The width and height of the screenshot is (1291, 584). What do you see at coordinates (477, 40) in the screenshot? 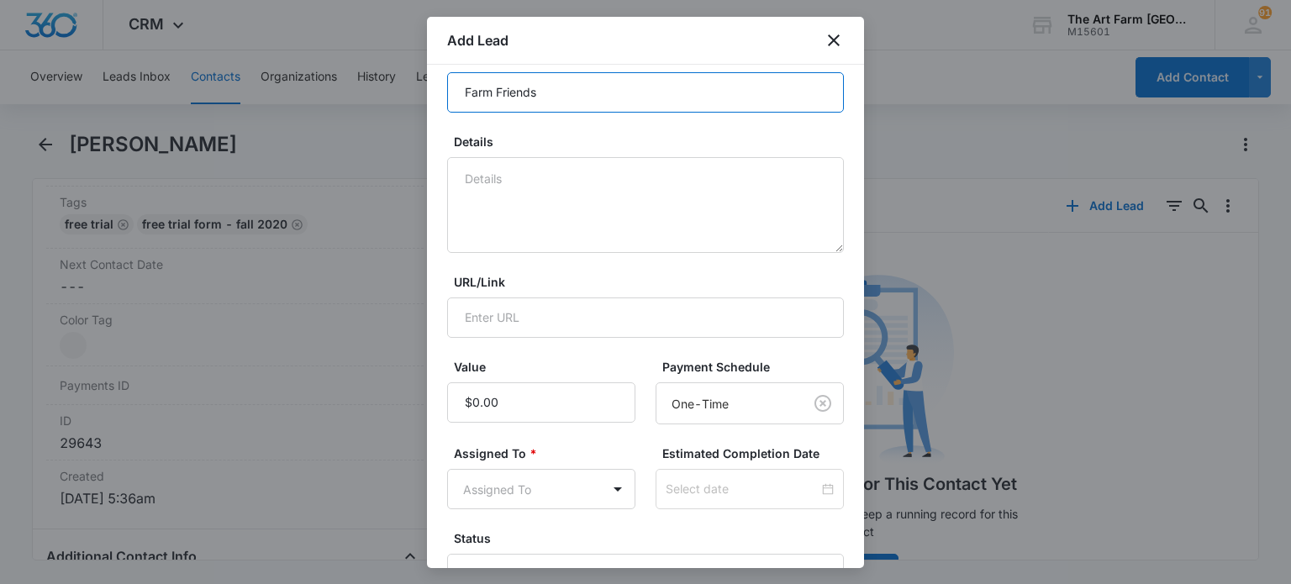
I see `h1: Add Lead` at bounding box center [477, 40].